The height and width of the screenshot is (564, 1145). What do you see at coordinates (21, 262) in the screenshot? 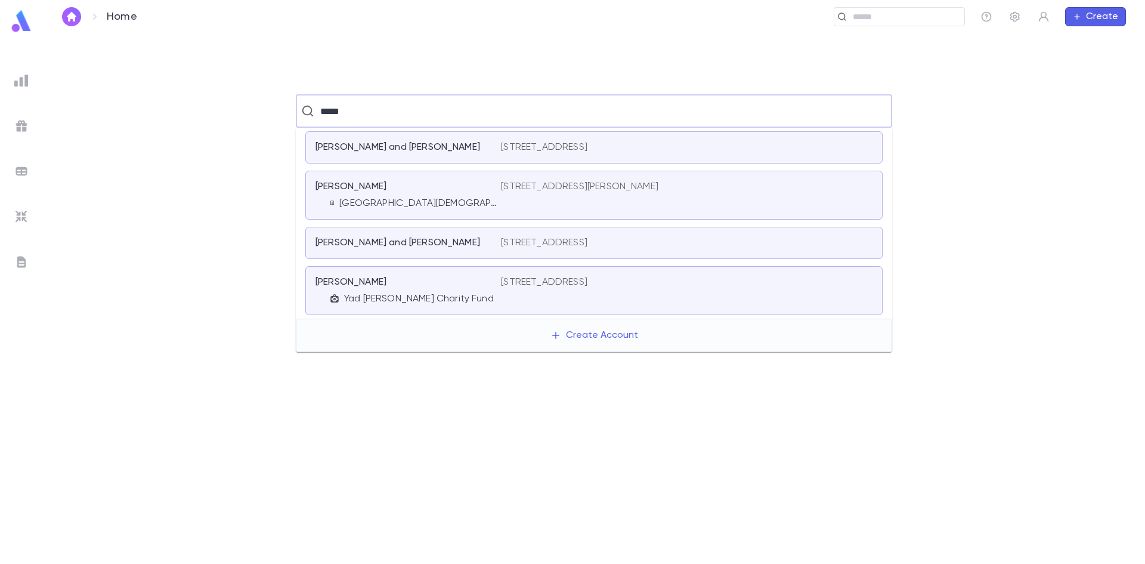
I see `img: letters_grey.7941b92b52307dd3b8a917253454ce1c.svg` at bounding box center [21, 262].